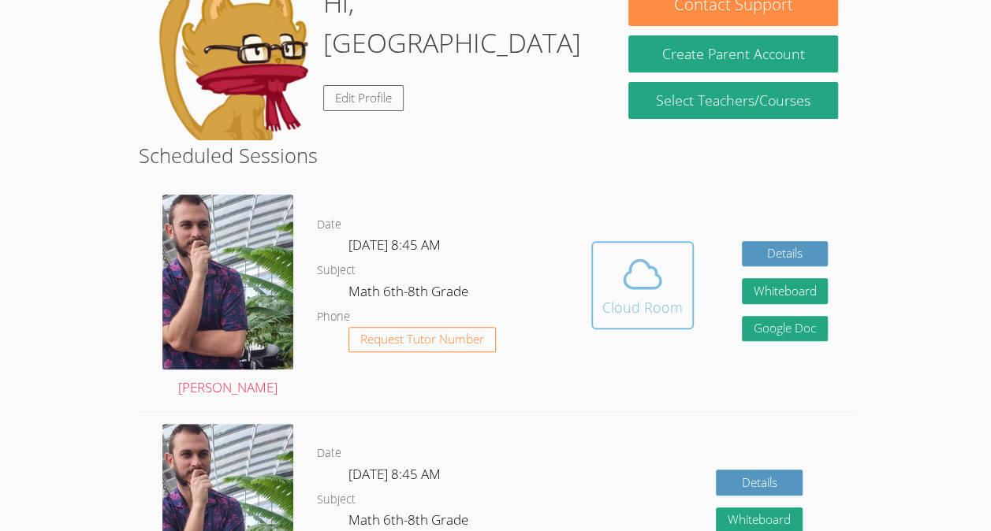  What do you see at coordinates (410, 294) in the screenshot?
I see `dd: Math 6th-8th Grade` at bounding box center [410, 294].